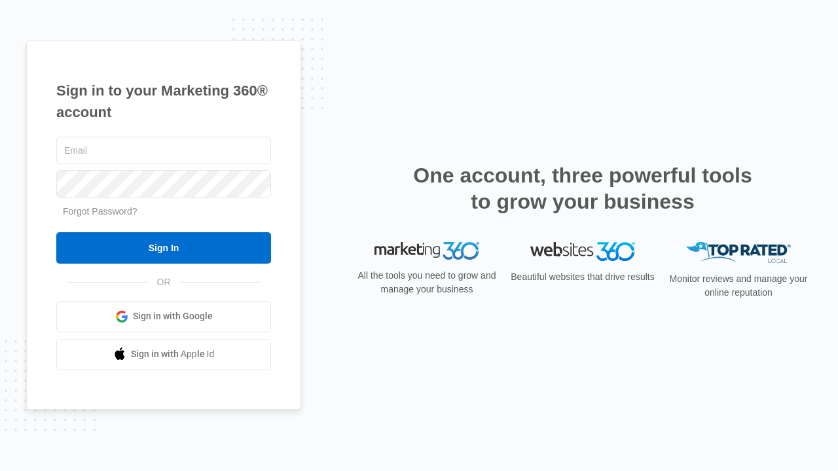 This screenshot has height=471, width=838. I want to click on img: Websites 360, so click(582, 251).